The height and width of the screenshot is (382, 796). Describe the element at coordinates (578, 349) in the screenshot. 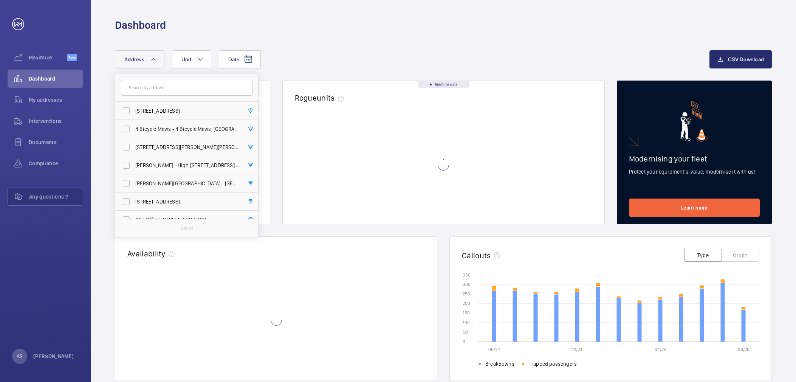

I see `text: 12/24` at that location.